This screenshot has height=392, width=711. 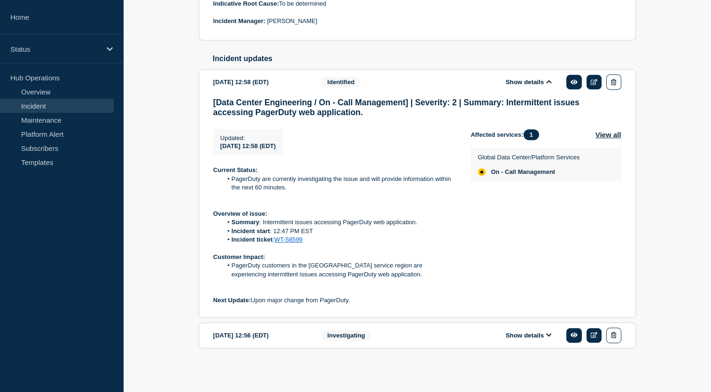 What do you see at coordinates (239, 256) in the screenshot?
I see `strong: Customer Impact:` at bounding box center [239, 256].